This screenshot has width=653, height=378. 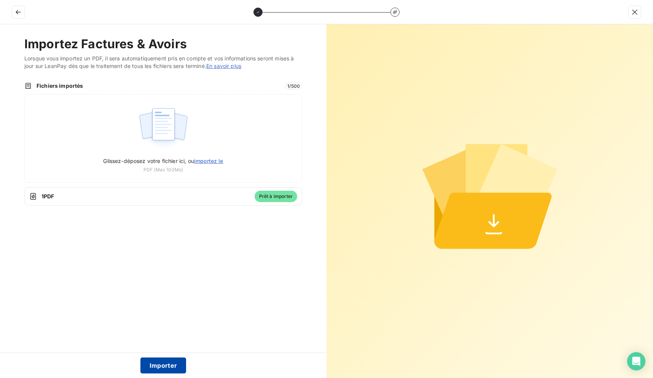 I want to click on span: 1 / 500, so click(x=293, y=86).